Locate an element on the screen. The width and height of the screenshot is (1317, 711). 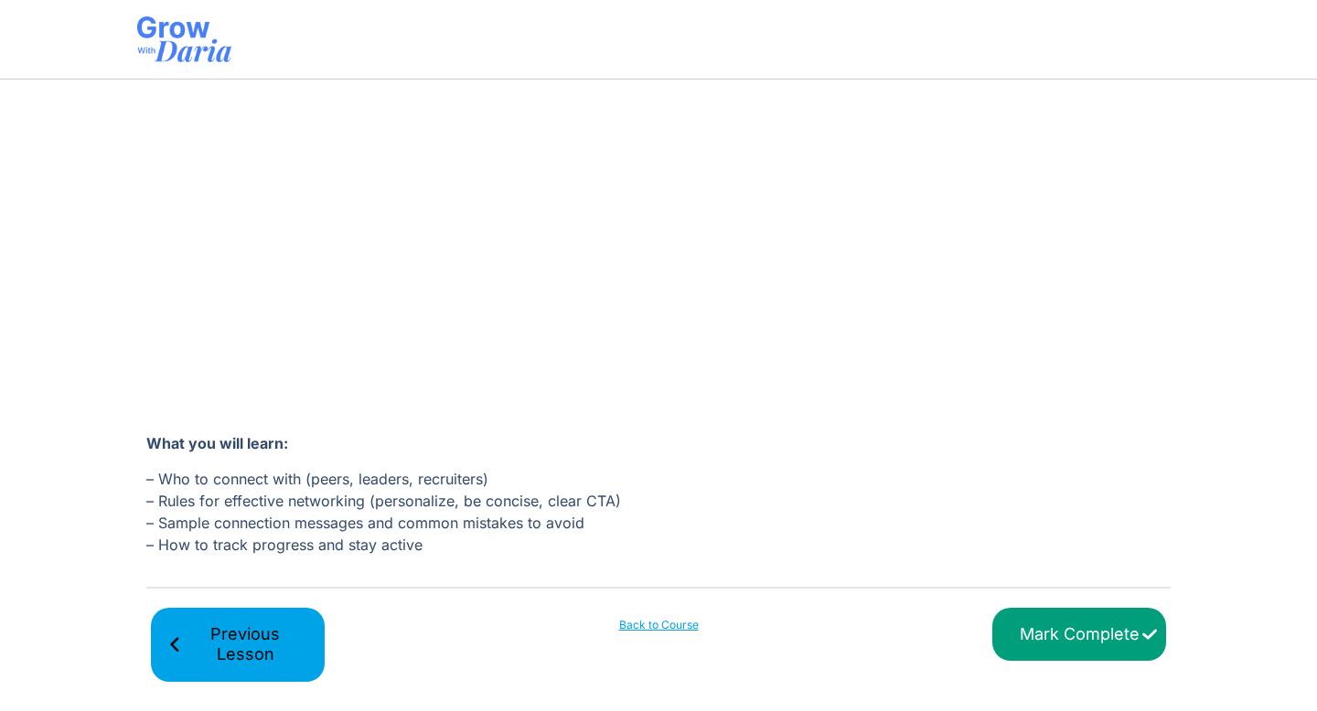
a: Back to Course is located at coordinates (658, 625).